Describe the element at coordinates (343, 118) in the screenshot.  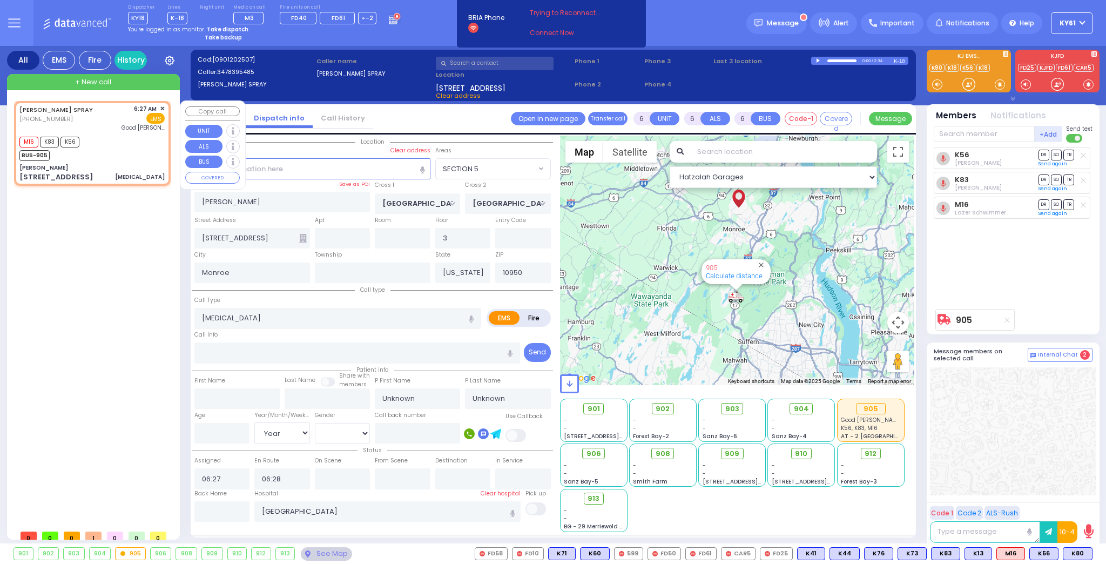
I see `a: Call History` at that location.